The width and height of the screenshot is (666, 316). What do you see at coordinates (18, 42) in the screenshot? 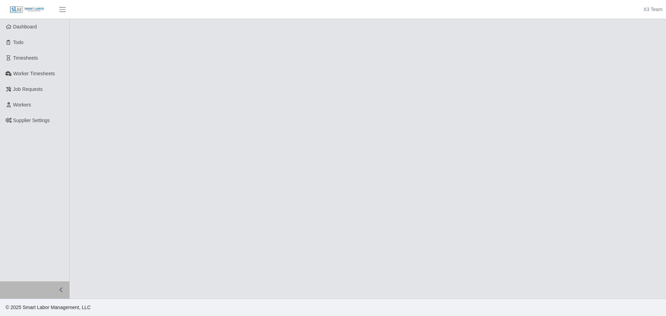
I see `span: Todo` at bounding box center [18, 42].